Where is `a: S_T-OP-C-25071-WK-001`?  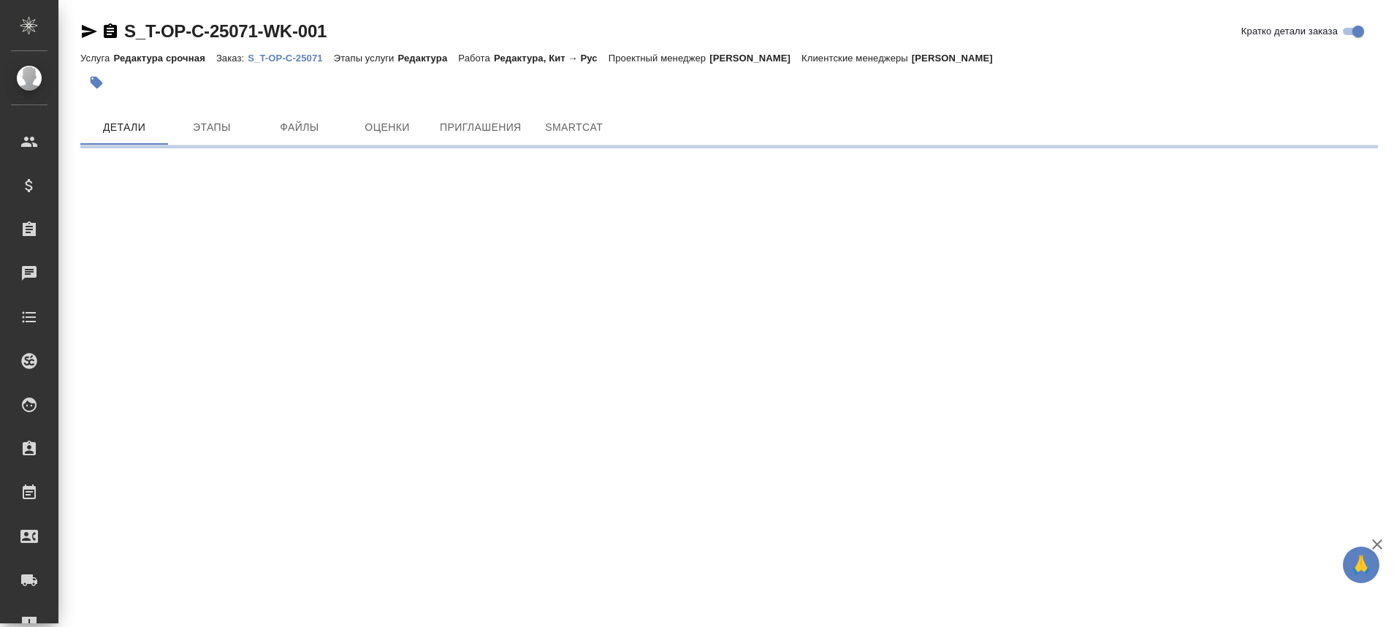
a: S_T-OP-C-25071-WK-001 is located at coordinates (225, 31).